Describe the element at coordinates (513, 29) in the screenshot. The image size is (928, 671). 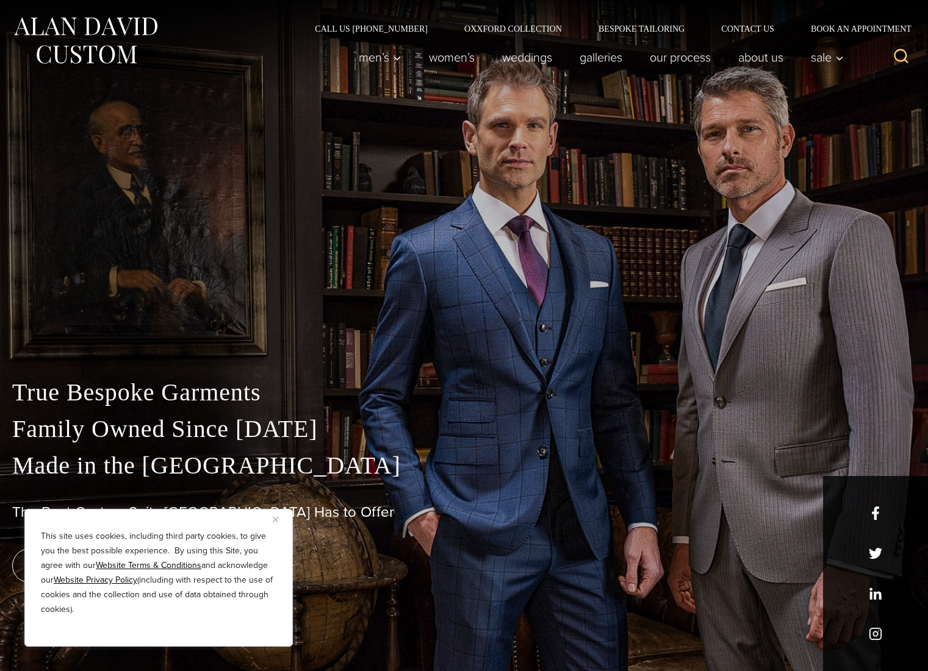
I see `a: Oxxford Collection` at that location.